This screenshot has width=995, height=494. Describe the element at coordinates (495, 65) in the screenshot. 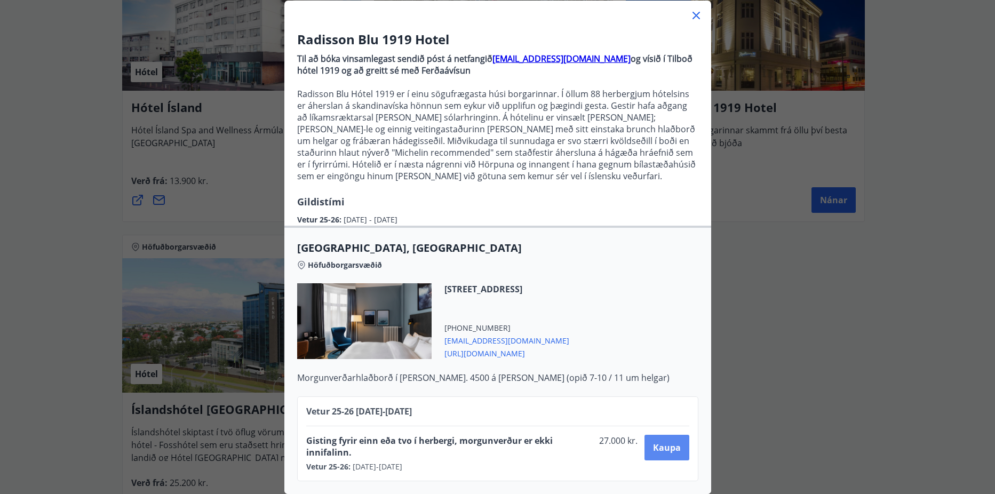

I see `strong: og vísið í Tilboð hótel 1919 og að greitt sé með Ferðaávísun` at that location.